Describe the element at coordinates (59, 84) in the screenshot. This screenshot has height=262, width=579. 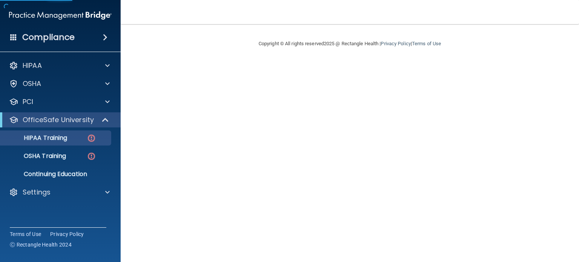
I see `a: OSHA` at that location.